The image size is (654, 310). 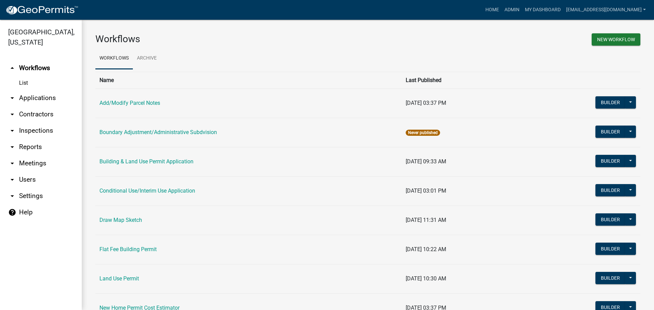 What do you see at coordinates (128, 249) in the screenshot?
I see `a: Flat Fee Building Permit` at bounding box center [128, 249].